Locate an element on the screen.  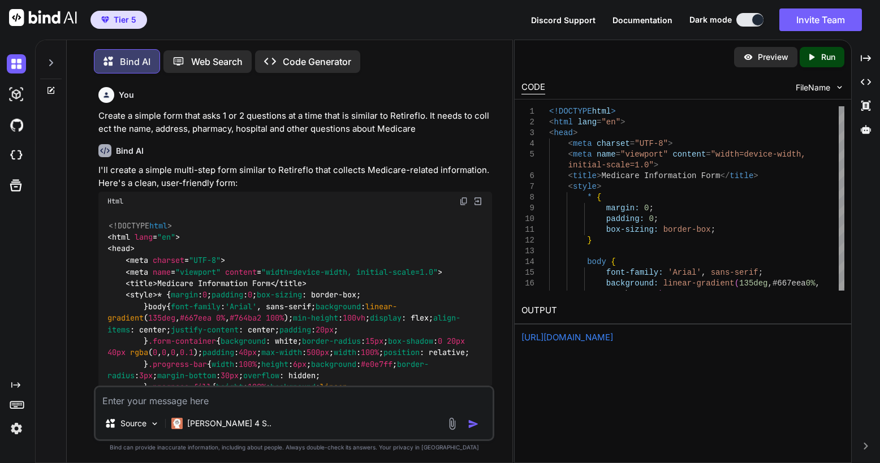
span: head is located at coordinates (121, 249).